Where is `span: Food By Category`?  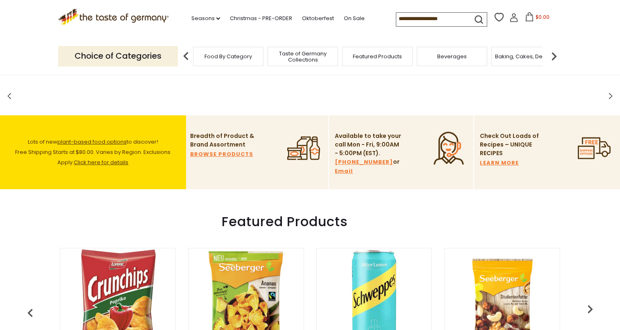
span: Food By Category is located at coordinates (228, 56).